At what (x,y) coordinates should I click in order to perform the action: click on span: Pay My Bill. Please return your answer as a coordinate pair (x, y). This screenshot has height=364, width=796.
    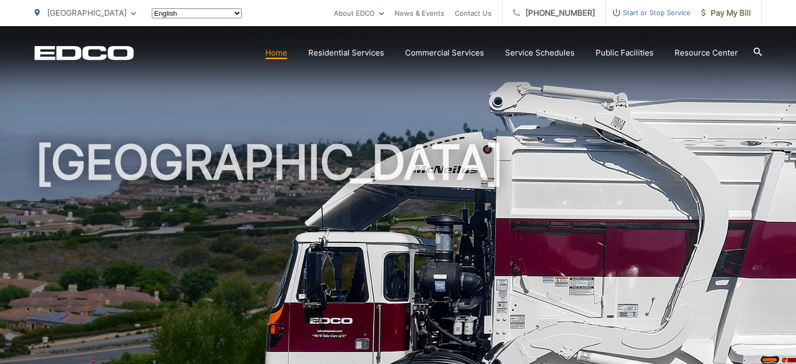
    Looking at the image, I should click on (726, 13).